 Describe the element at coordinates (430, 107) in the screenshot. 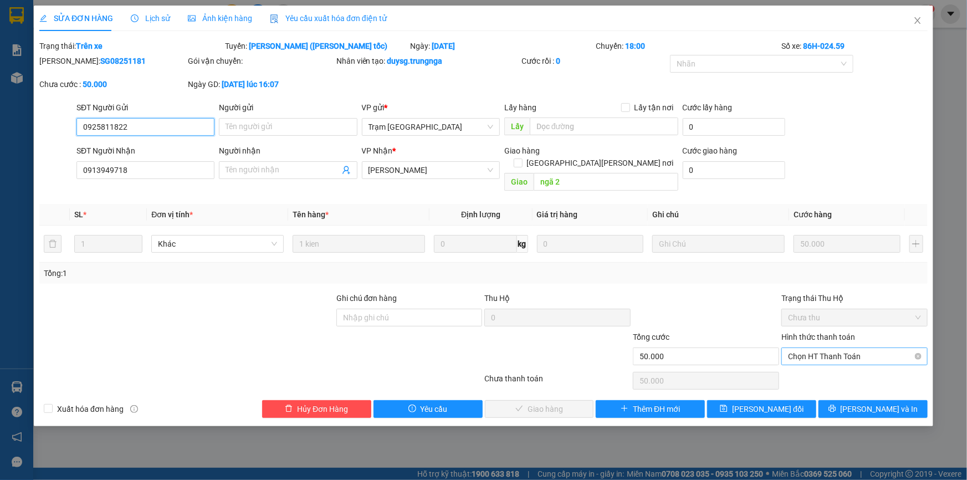

I see `div: VP gửi` at that location.